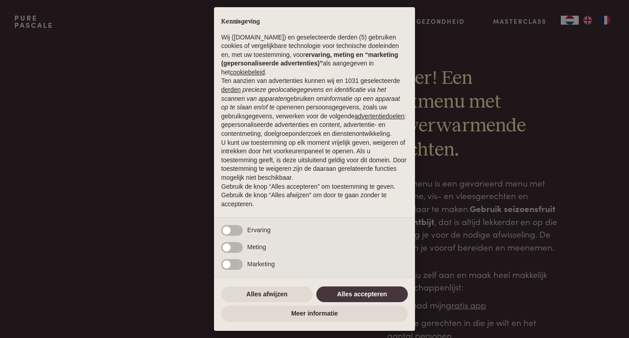 The height and width of the screenshot is (338, 629). I want to click on span: Marketing, so click(261, 264).